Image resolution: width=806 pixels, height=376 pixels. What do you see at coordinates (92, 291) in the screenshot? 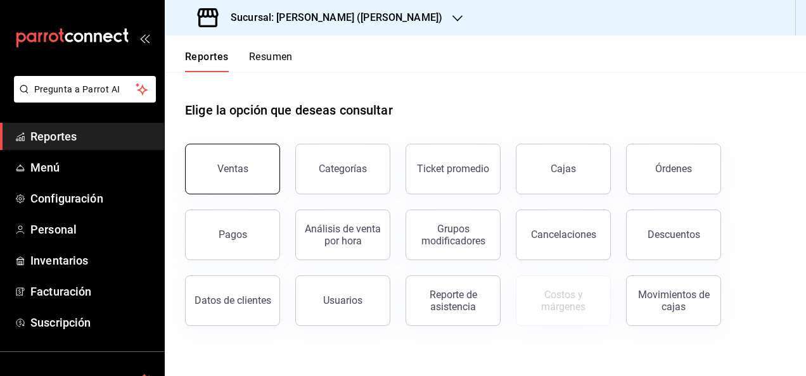
I see `span: Facturación` at bounding box center [92, 291].